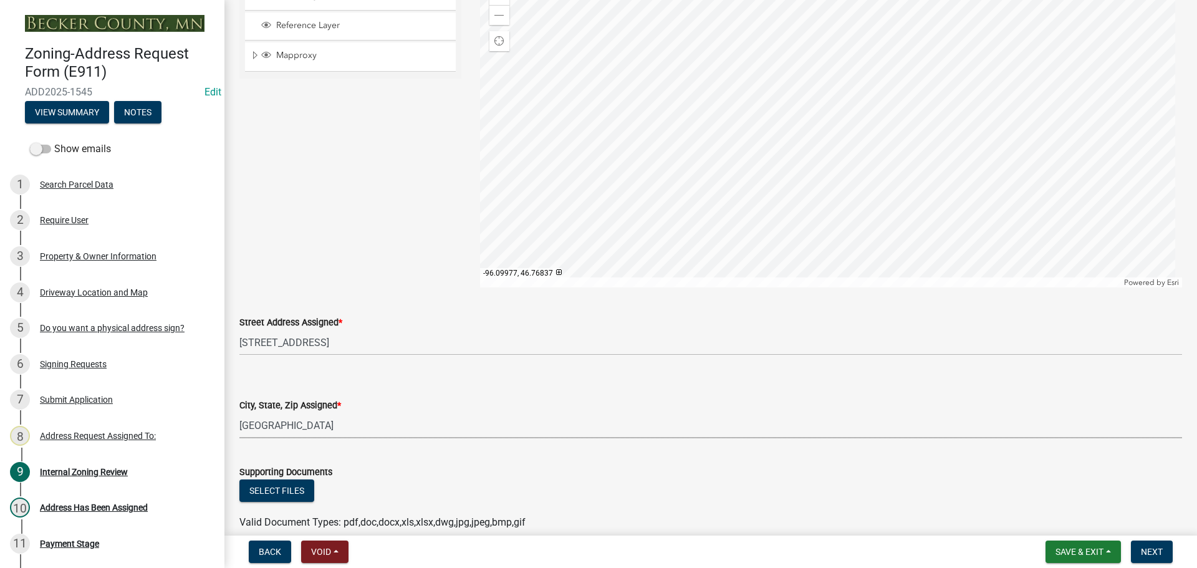 This screenshot has width=1197, height=568. I want to click on div: Driveway Location and Map, so click(94, 292).